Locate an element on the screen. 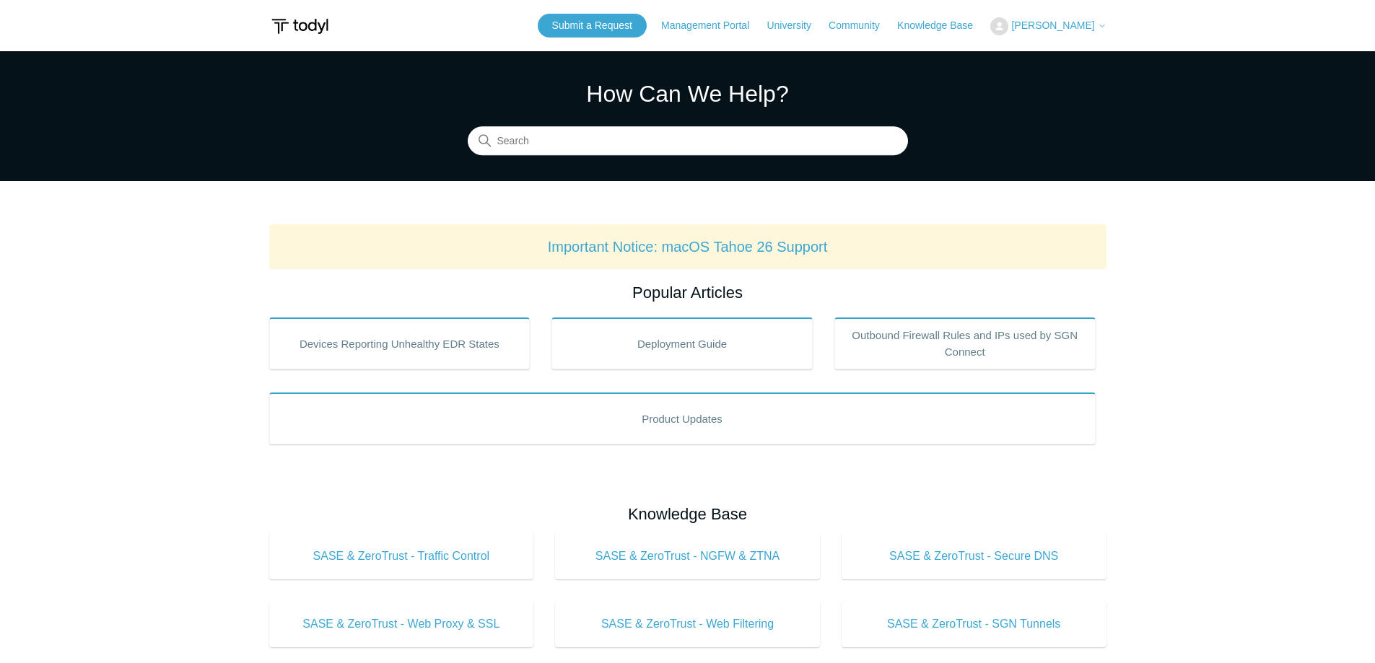  span: SASE & ZeroTrust - Web Proxy & SSL is located at coordinates (401, 624).